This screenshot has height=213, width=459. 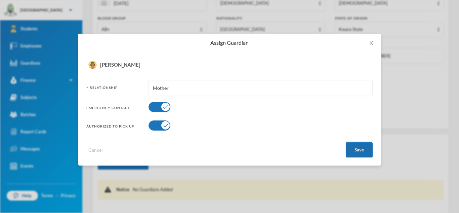 I want to click on button: Cancel, so click(x=95, y=150).